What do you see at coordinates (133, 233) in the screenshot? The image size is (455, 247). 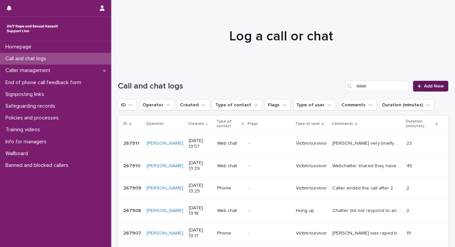 I see `p: 267907` at bounding box center [133, 233].